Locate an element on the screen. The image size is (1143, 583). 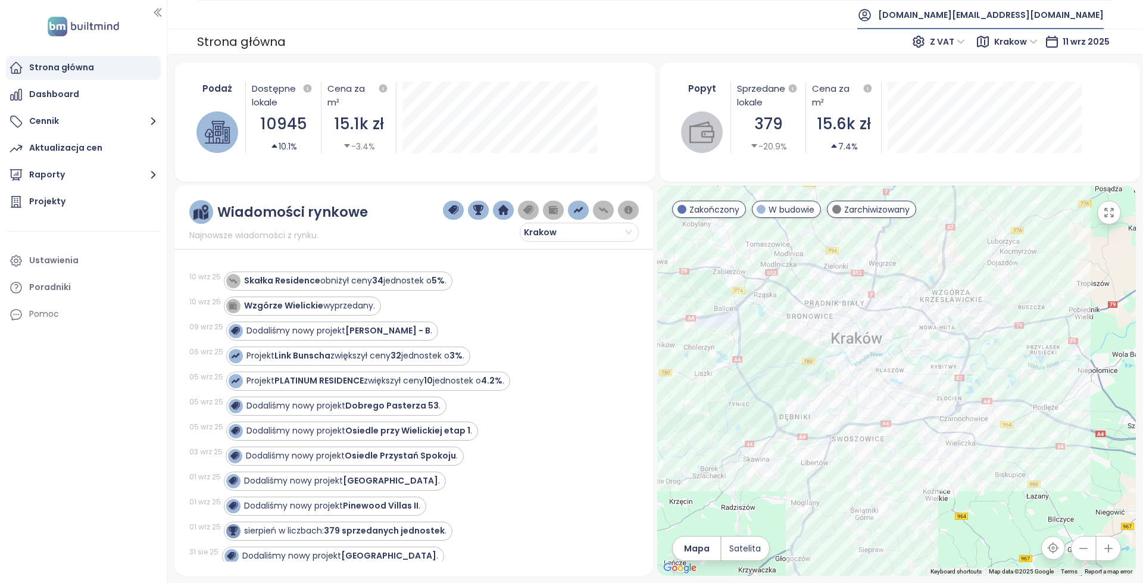
img: wallet-dark-grey.png is located at coordinates (554, 210).